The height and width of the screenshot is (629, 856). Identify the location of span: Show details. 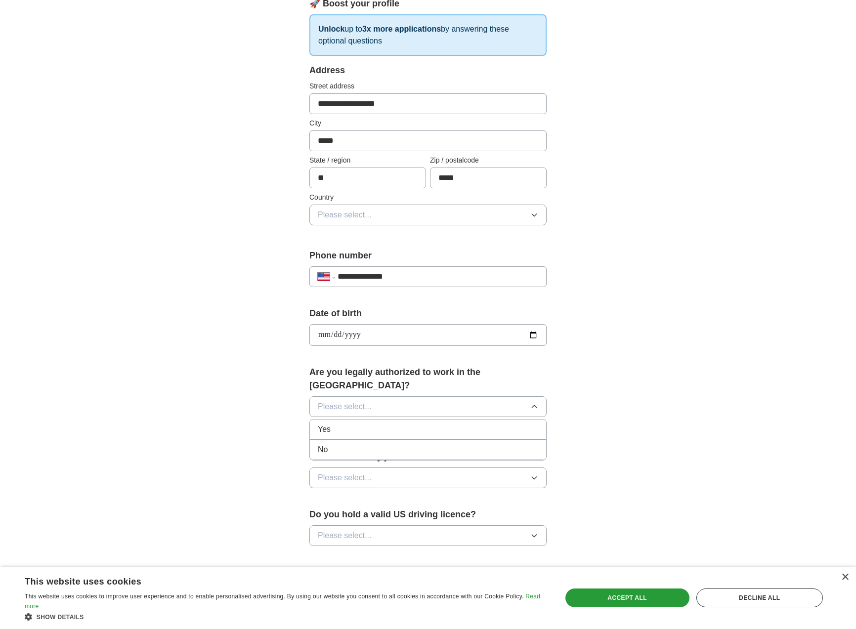
(60, 617).